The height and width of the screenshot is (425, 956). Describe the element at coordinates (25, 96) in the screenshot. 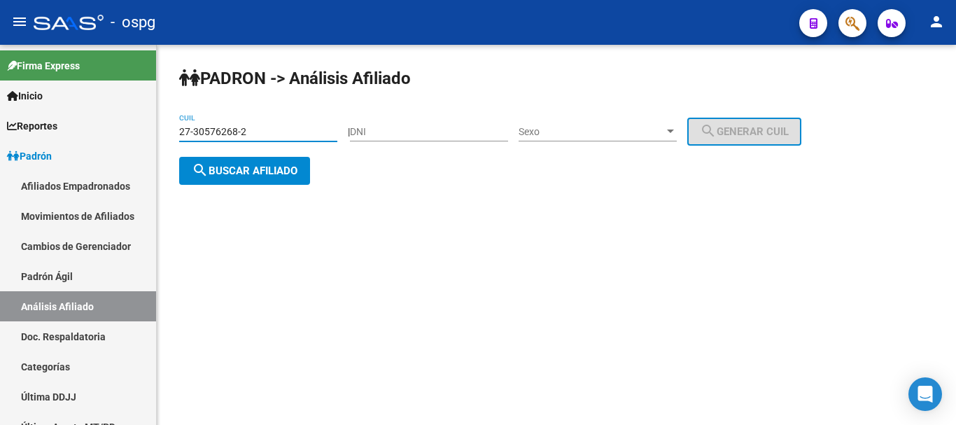

I see `span: Inicio` at that location.